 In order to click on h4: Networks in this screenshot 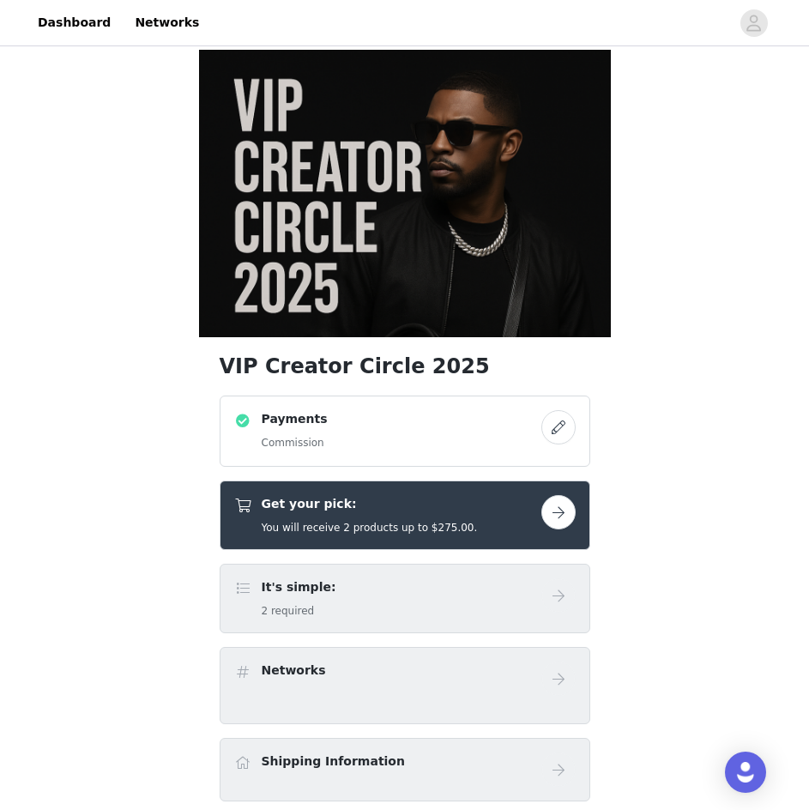, I will do `click(293, 670)`.